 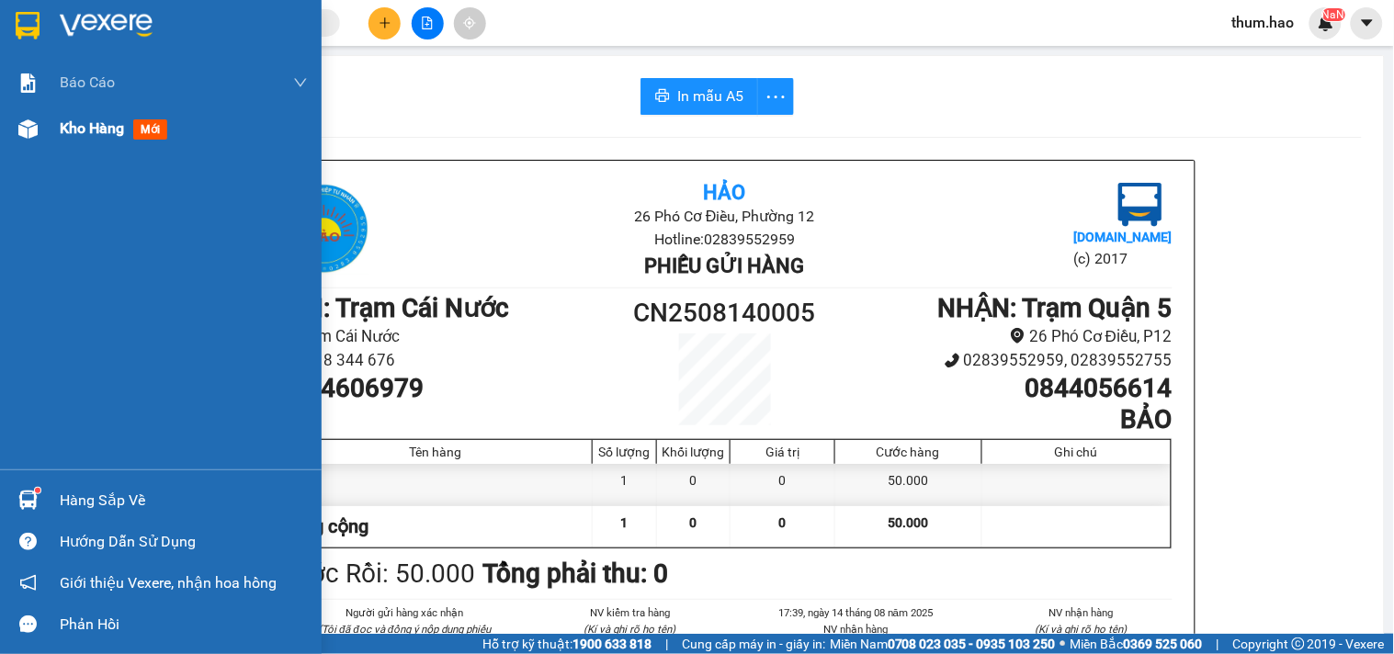 I want to click on div: Số lượng, so click(x=624, y=452).